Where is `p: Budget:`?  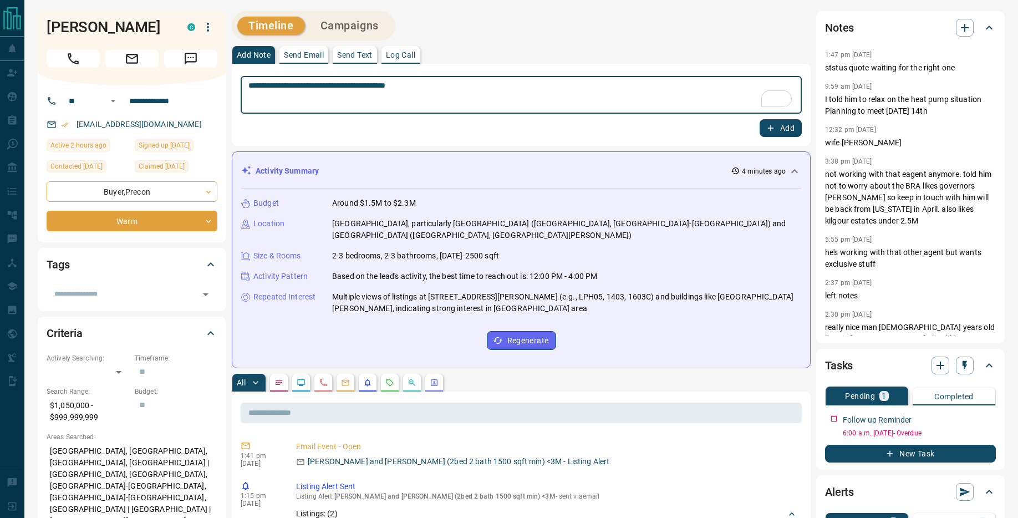
p: Budget: is located at coordinates (176, 391).